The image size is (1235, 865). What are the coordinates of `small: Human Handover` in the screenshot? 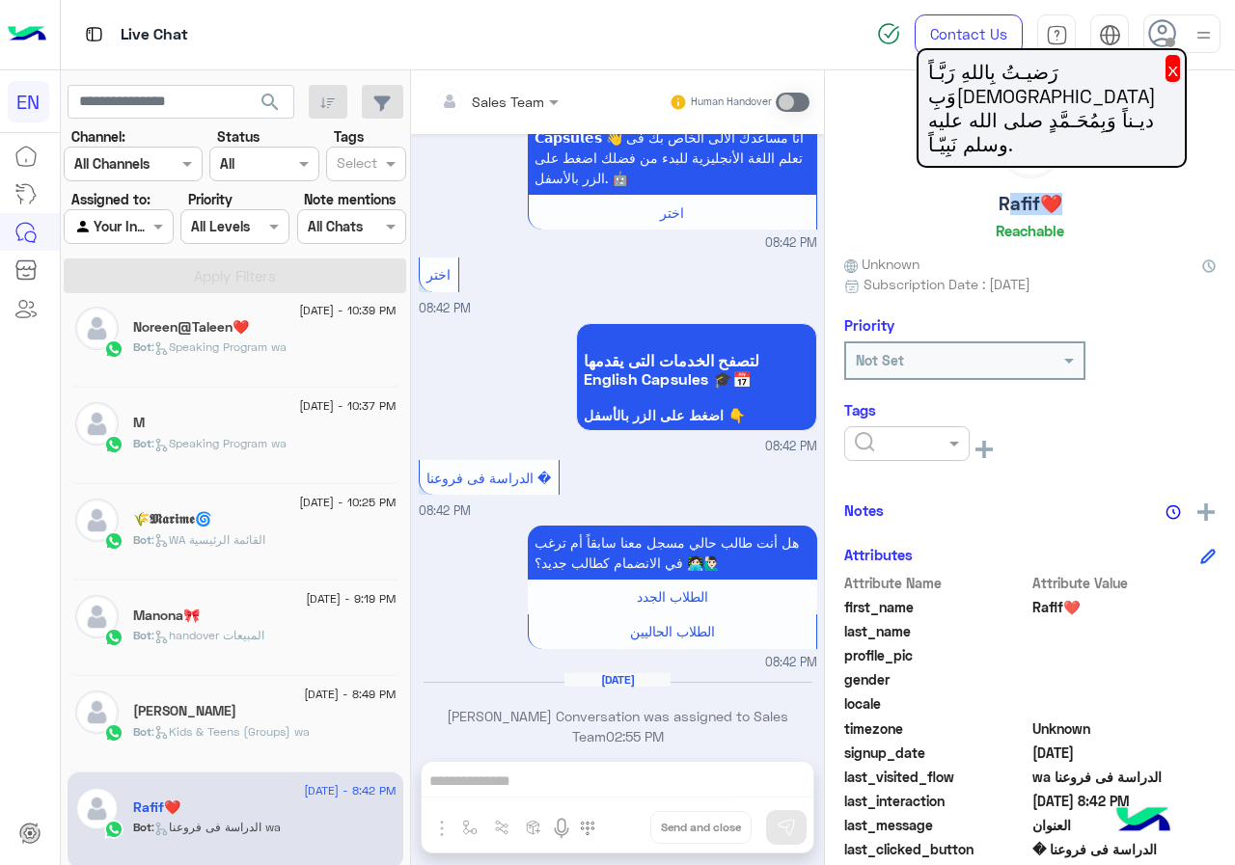 It's located at (731, 102).